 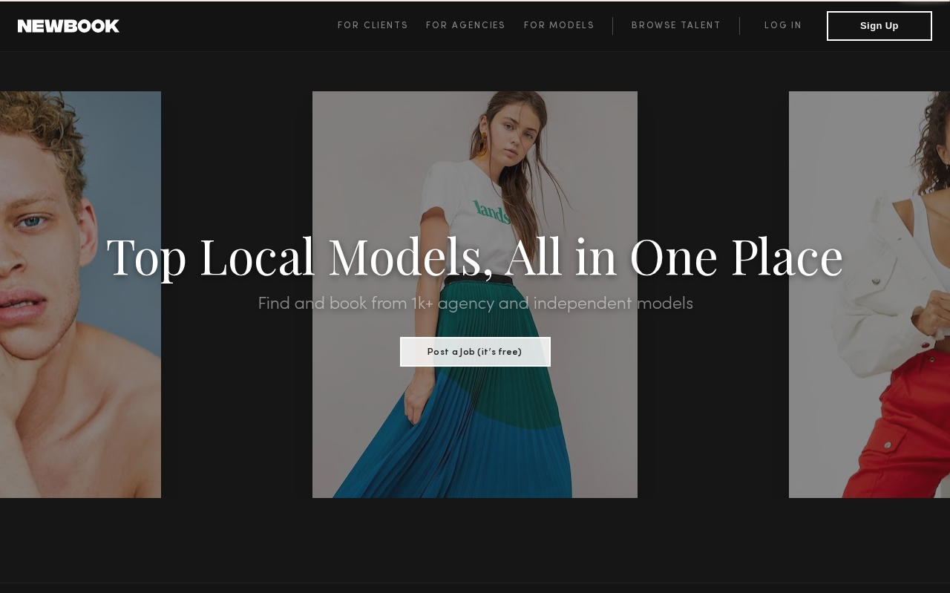 What do you see at coordinates (466, 26) in the screenshot?
I see `span: For Agencies` at bounding box center [466, 26].